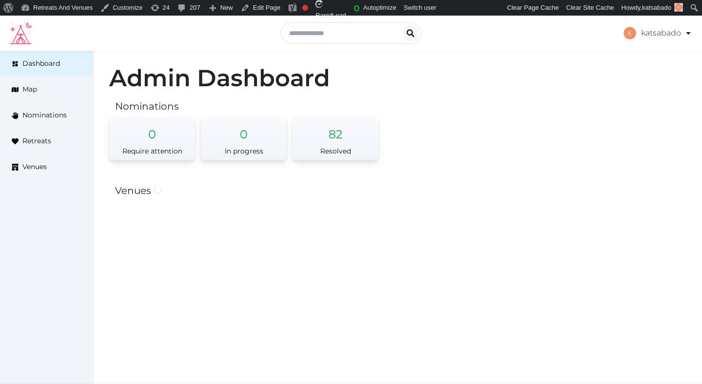 This screenshot has width=702, height=384. Describe the element at coordinates (152, 151) in the screenshot. I see `span: Require attention` at that location.